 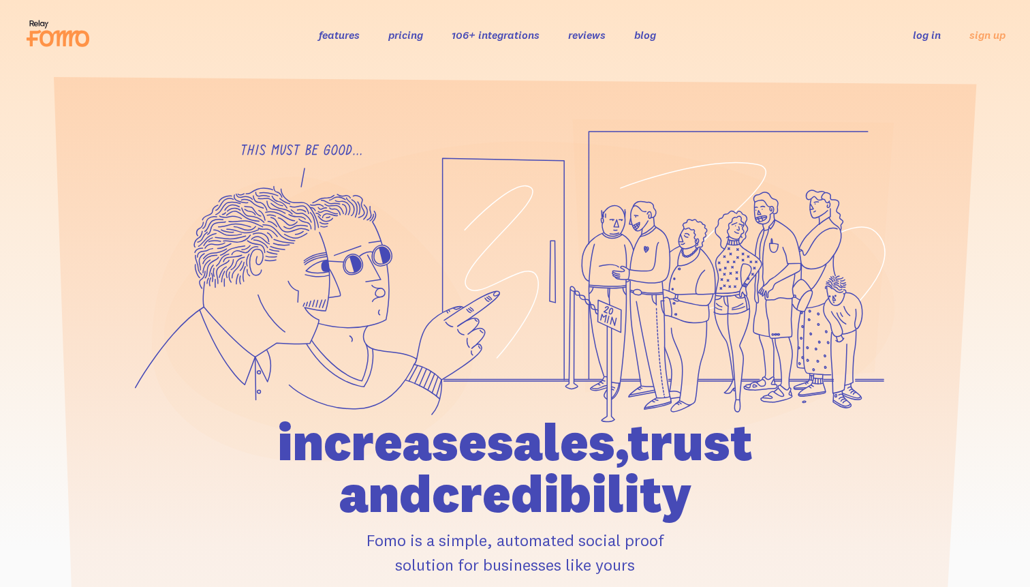 What do you see at coordinates (987, 35) in the screenshot?
I see `a: sign up` at bounding box center [987, 35].